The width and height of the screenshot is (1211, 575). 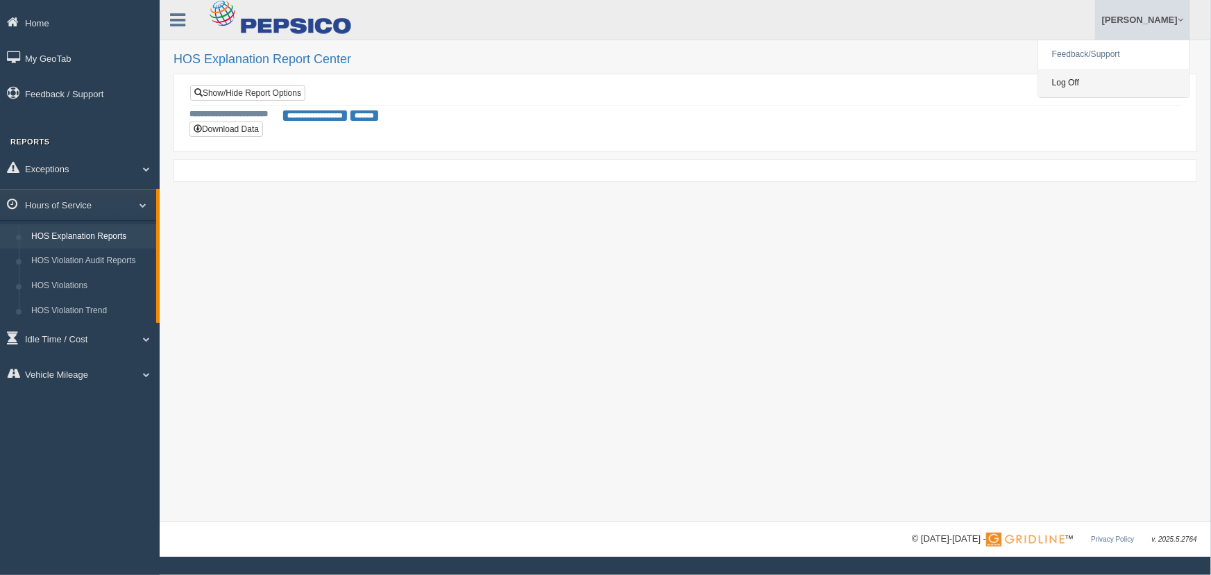 What do you see at coordinates (90, 311) in the screenshot?
I see `a: HOS Violation Trend` at bounding box center [90, 311].